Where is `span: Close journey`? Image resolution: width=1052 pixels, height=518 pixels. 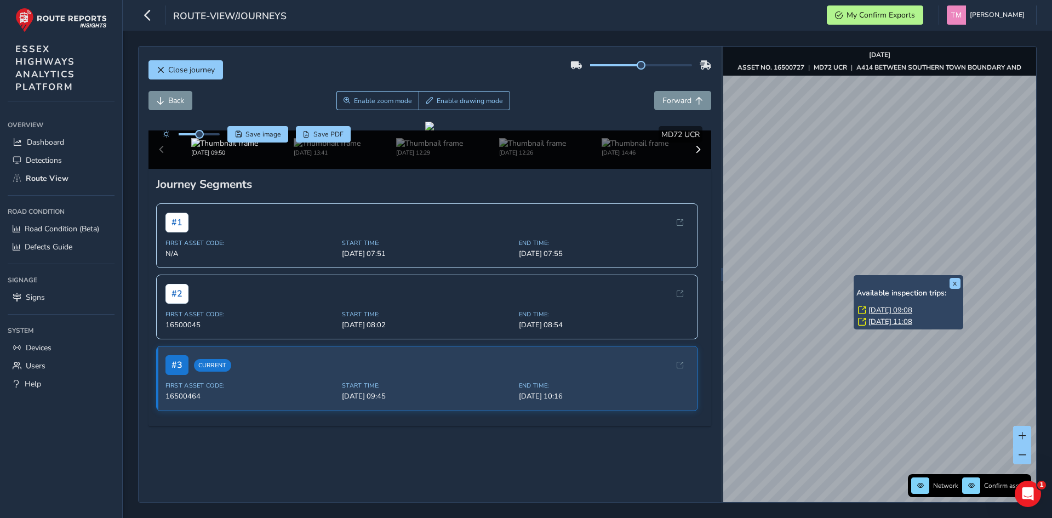 span: Close journey is located at coordinates (191, 70).